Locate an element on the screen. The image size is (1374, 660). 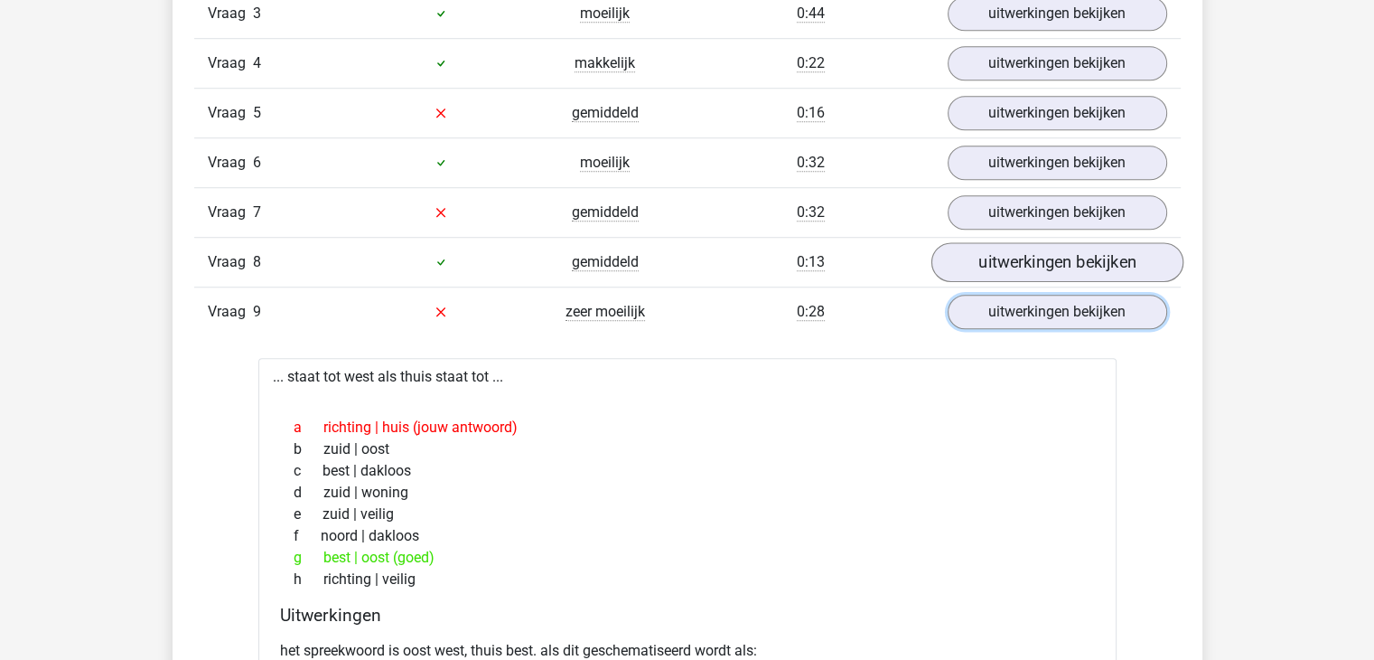
span: 0:44 is located at coordinates (811, 14).